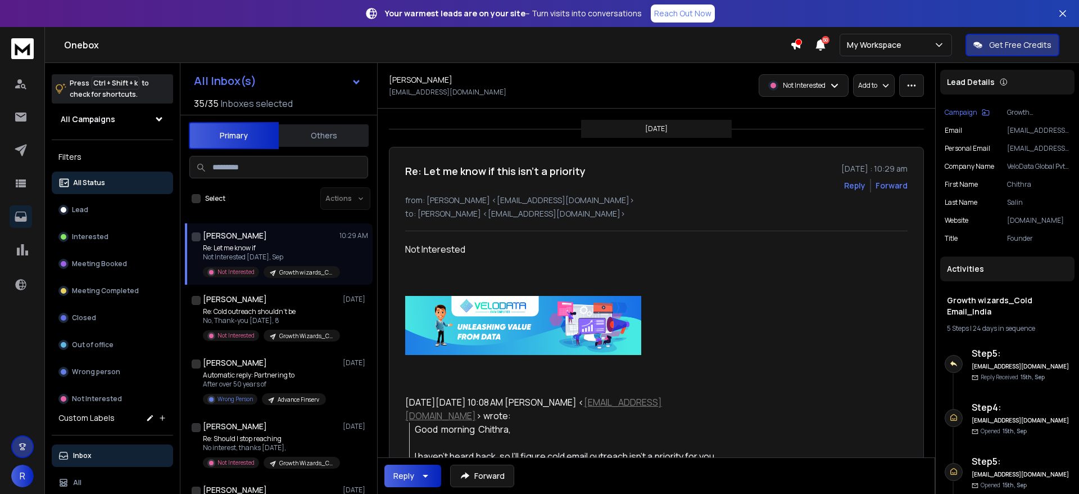 This screenshot has height=494, width=1079. What do you see at coordinates (1004, 485) in the screenshot?
I see `p: Opened` at bounding box center [1004, 485].